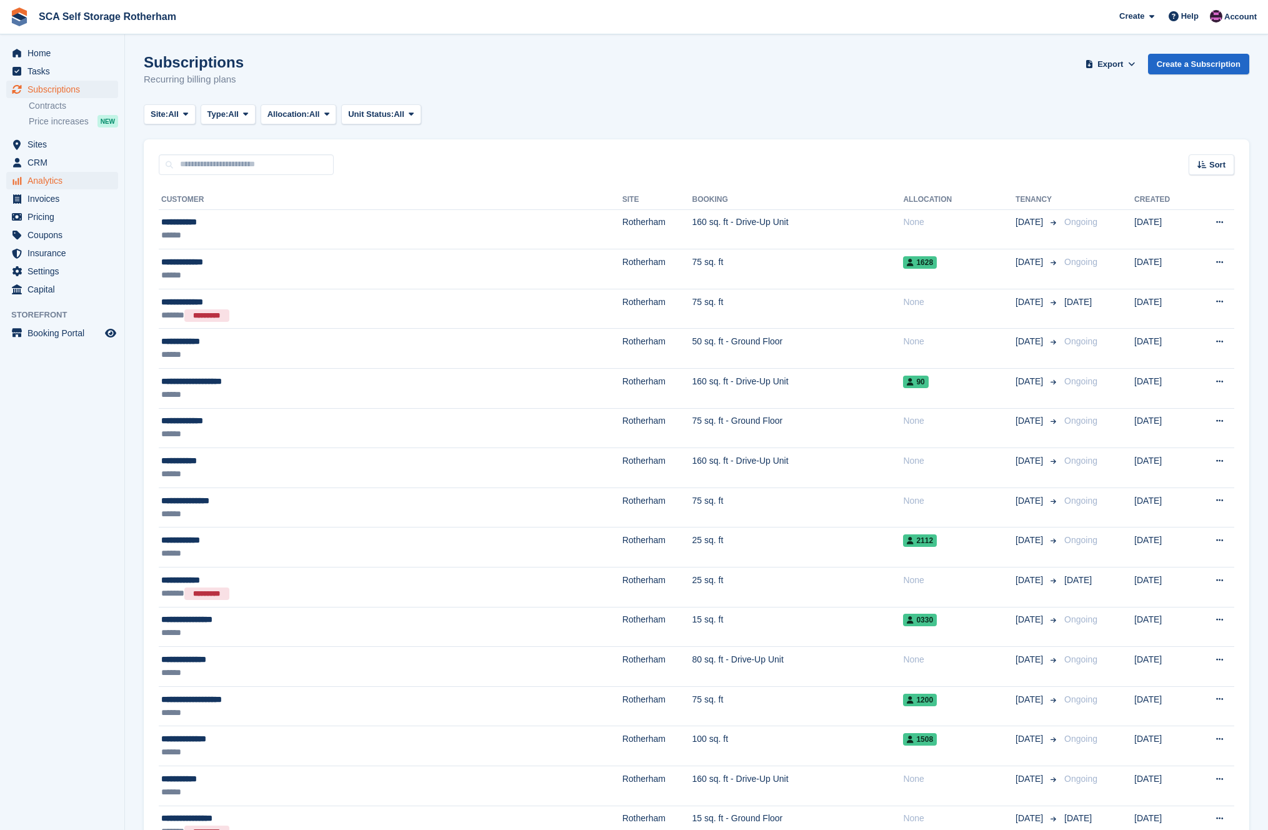 This screenshot has width=1268, height=830. I want to click on span: CRM, so click(65, 163).